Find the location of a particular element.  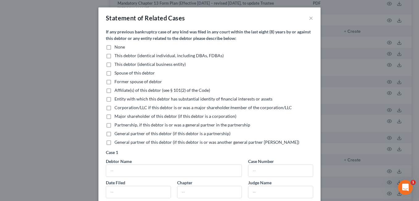

span: General partner of this debtor (if this debtor is a partnership) is located at coordinates (173, 133).